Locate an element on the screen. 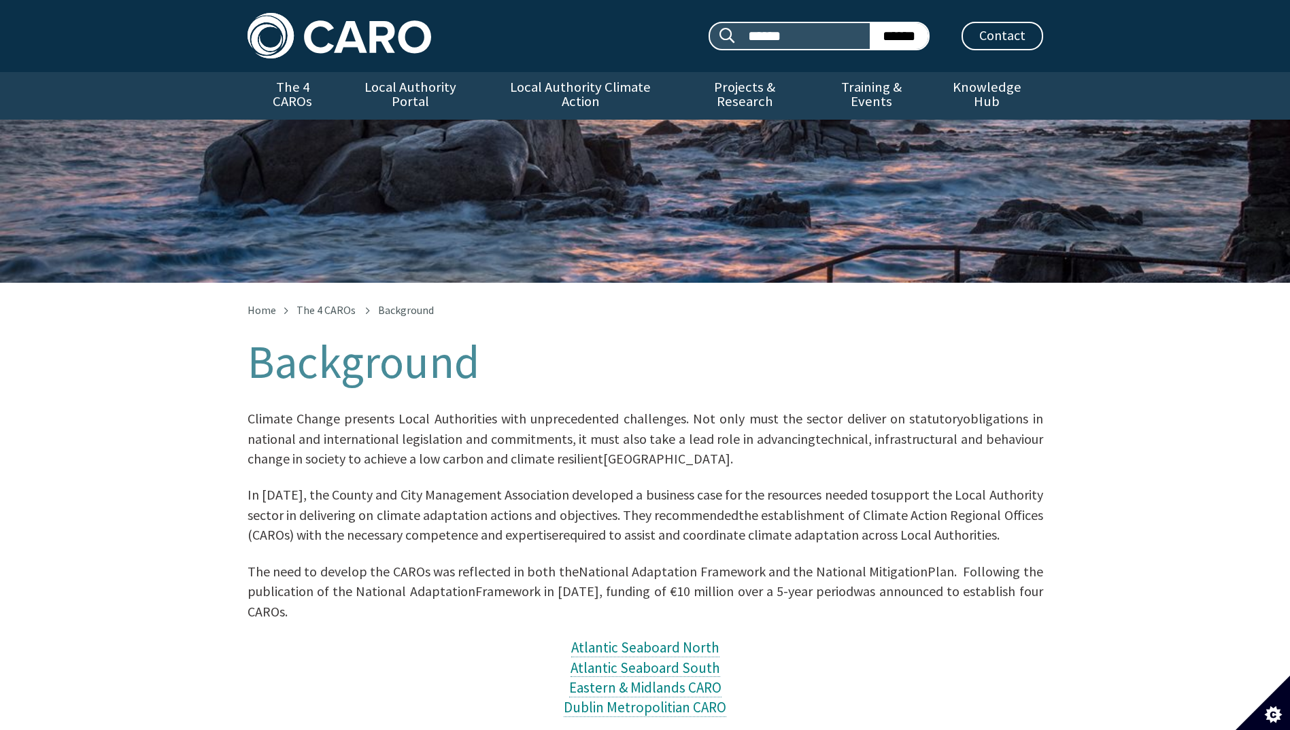 This screenshot has width=1290, height=730. a: Atlantic Seaboard South is located at coordinates (645, 668).